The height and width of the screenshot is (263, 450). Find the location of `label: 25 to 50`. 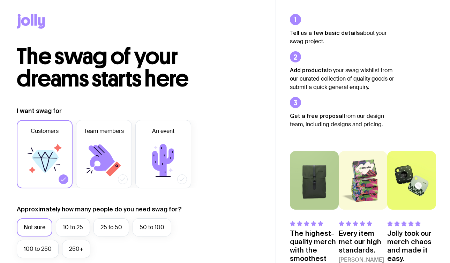

label: 25 to 50 is located at coordinates (111, 228).